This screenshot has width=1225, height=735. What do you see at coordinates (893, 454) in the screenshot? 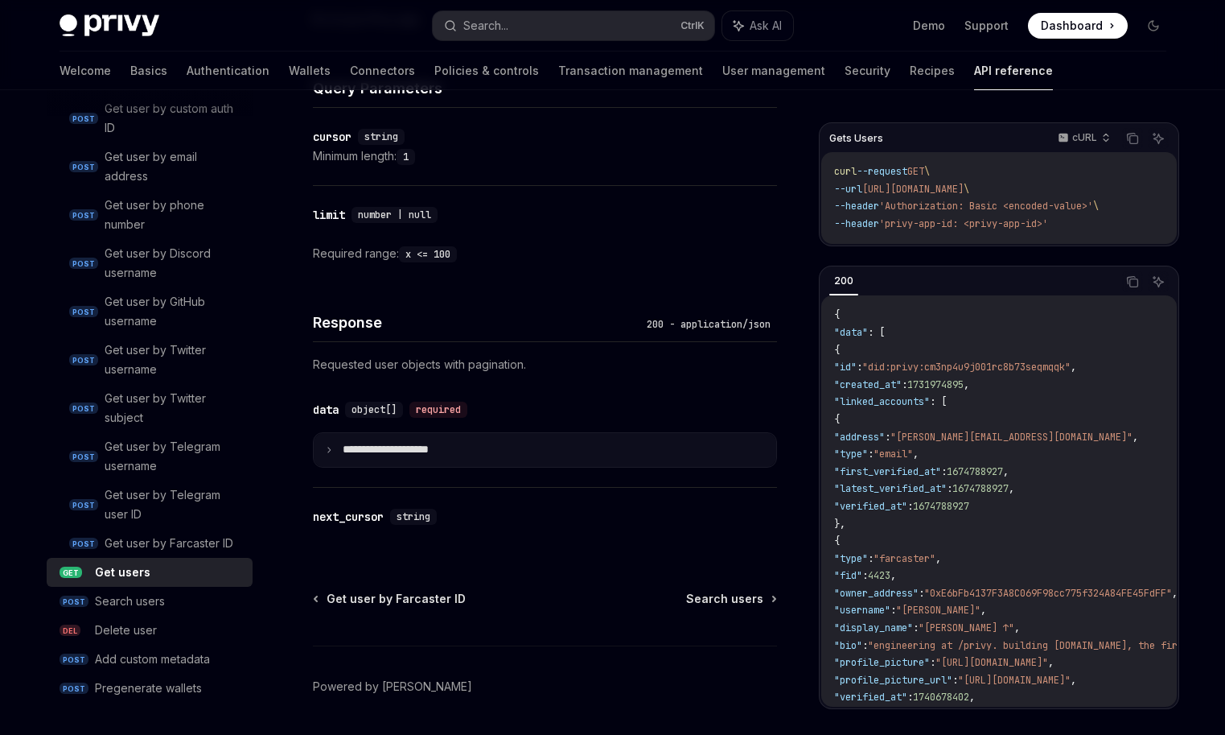
I see `span: "email"` at bounding box center [893, 454].